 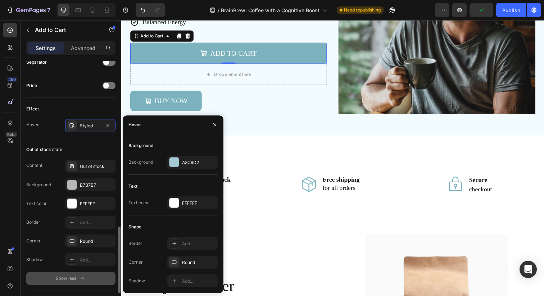 I want to click on div: B7B7B7, so click(x=97, y=185).